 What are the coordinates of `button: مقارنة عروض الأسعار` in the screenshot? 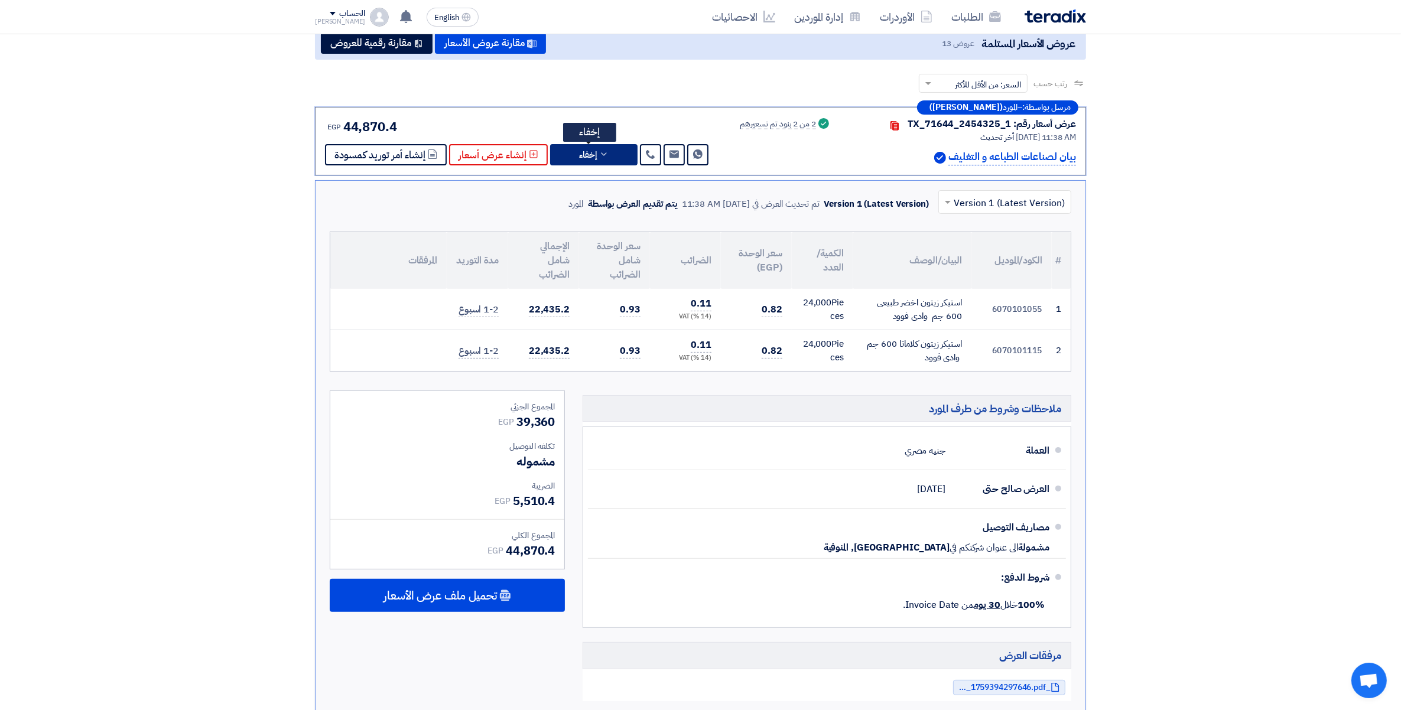 It's located at (491, 43).